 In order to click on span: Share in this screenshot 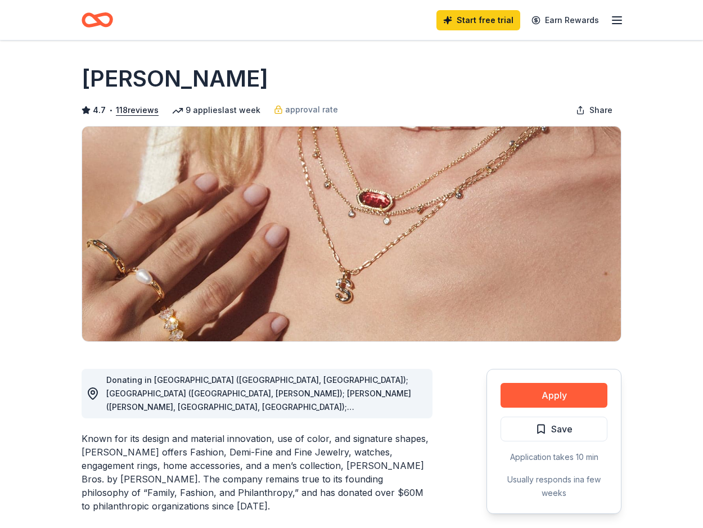, I will do `click(601, 110)`.